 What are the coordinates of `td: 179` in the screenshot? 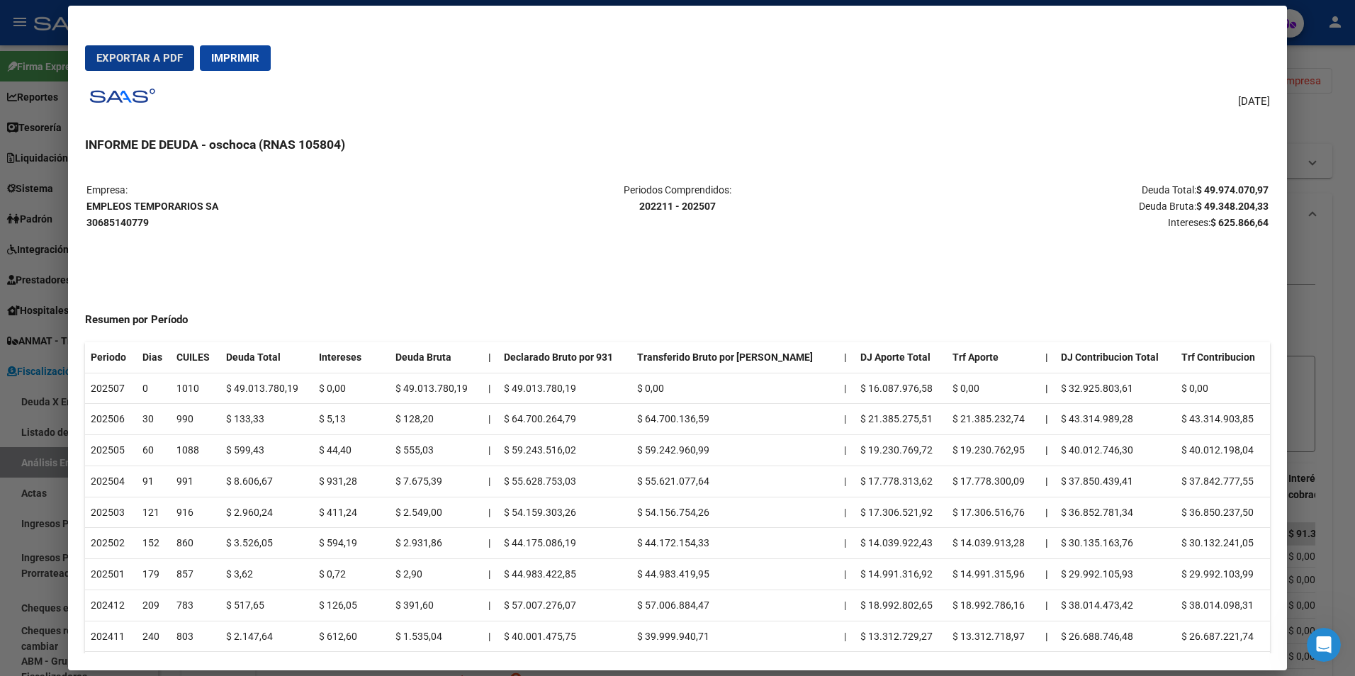 It's located at (154, 575).